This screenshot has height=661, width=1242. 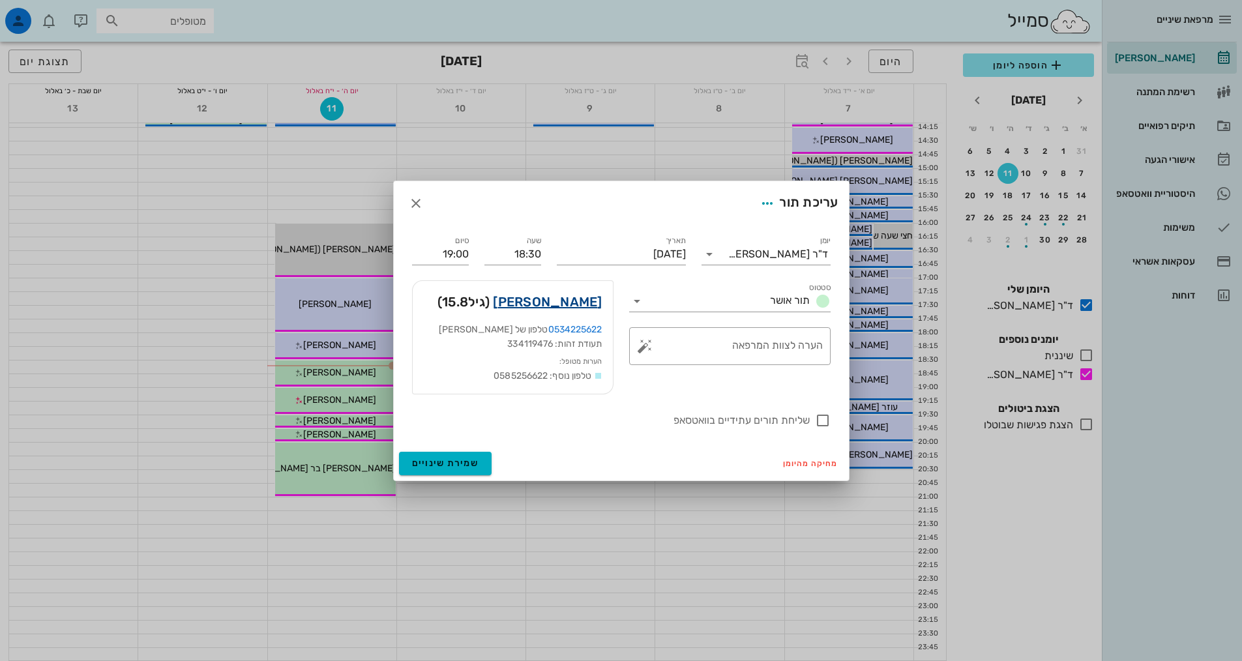 I want to click on label: יומן, so click(x=825, y=241).